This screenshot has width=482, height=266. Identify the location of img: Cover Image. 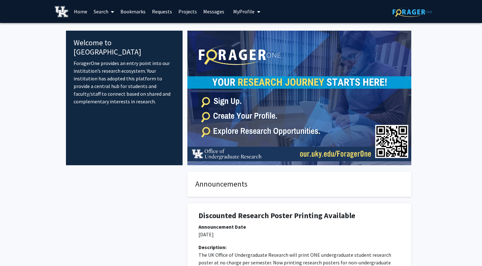
(299, 98).